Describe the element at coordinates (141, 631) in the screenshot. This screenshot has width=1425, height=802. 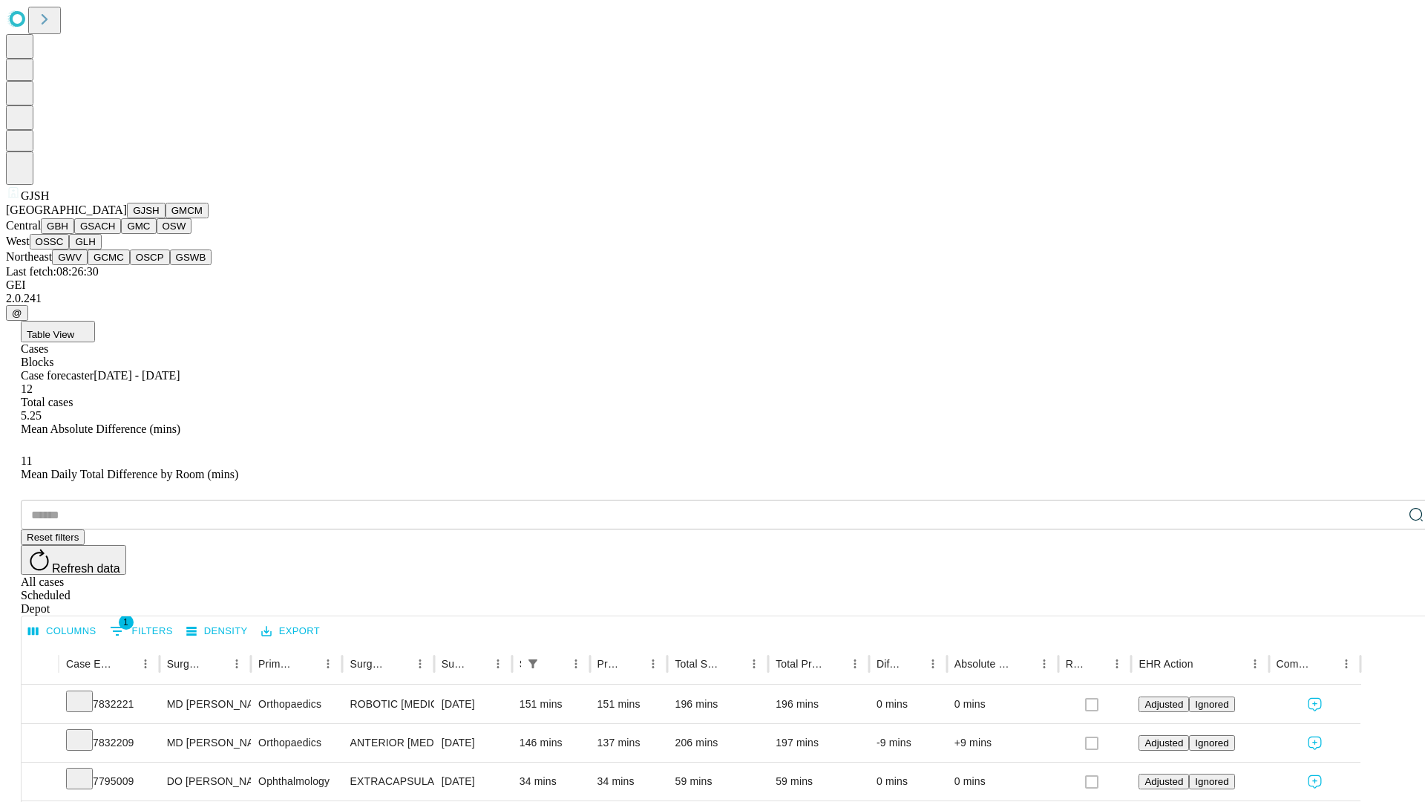
I see `button: Show filters` at that location.